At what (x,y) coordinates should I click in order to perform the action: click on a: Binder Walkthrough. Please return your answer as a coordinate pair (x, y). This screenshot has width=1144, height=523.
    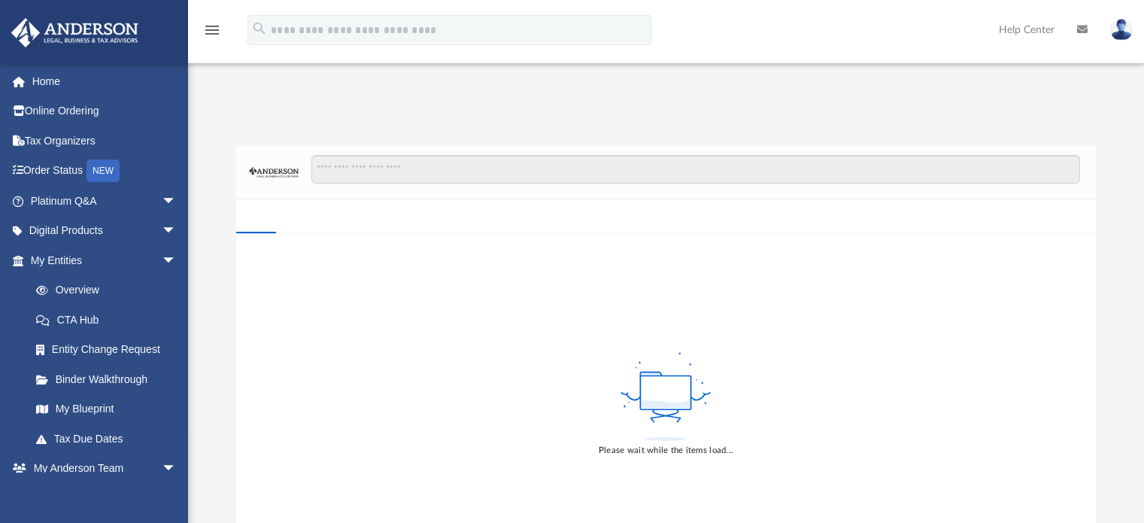
    Looking at the image, I should click on (110, 379).